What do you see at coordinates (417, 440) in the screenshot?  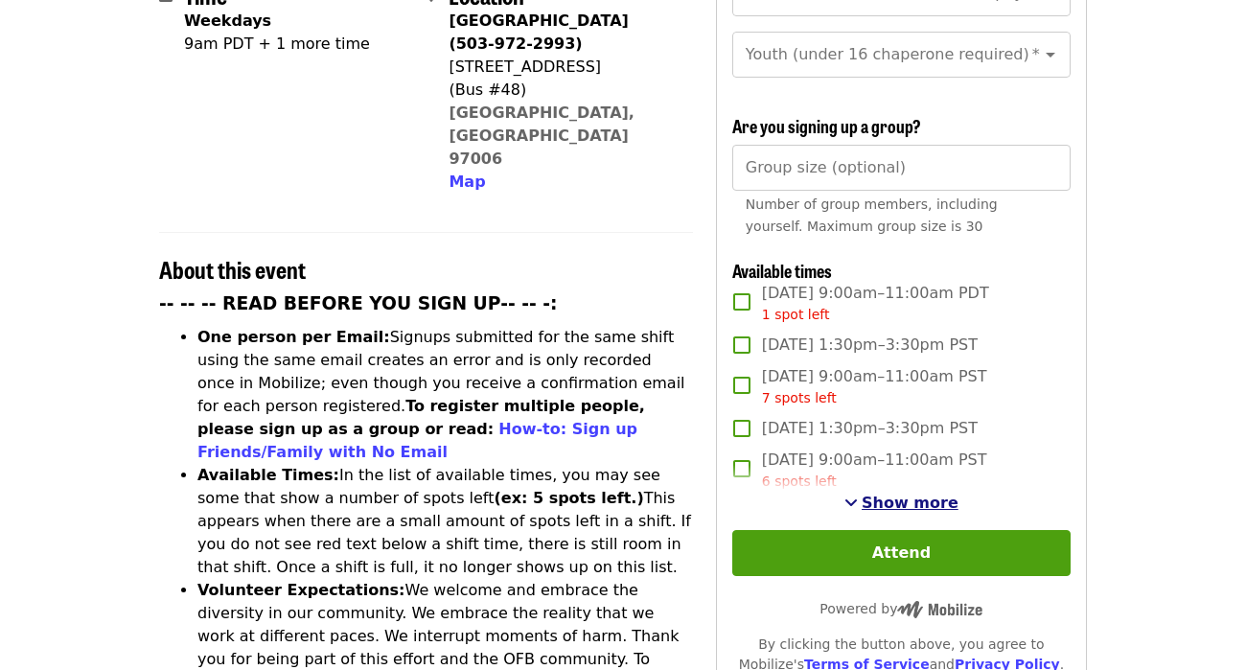 I see `a: How-to: Sign up Friends/Family with No Email` at bounding box center [417, 440].